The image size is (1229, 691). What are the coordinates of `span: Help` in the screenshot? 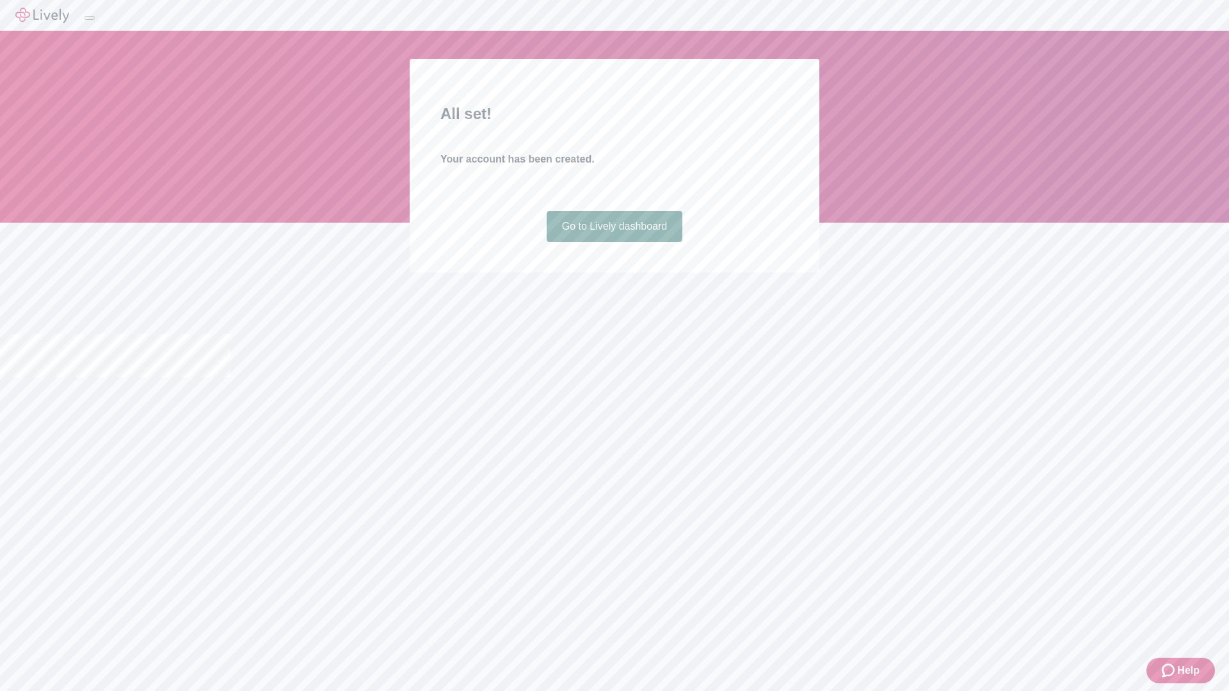 It's located at (1188, 671).